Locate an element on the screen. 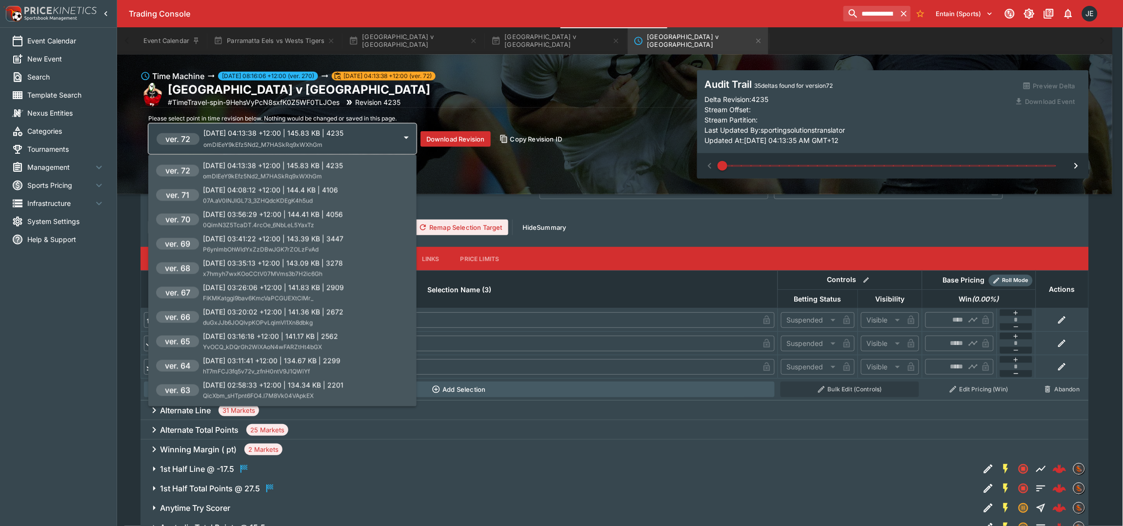 Image resolution: width=1123 pixels, height=526 pixels. span: omDIEeY9kEfz5Nd2_M7HASkRq9xWXhGm is located at coordinates (262, 176).